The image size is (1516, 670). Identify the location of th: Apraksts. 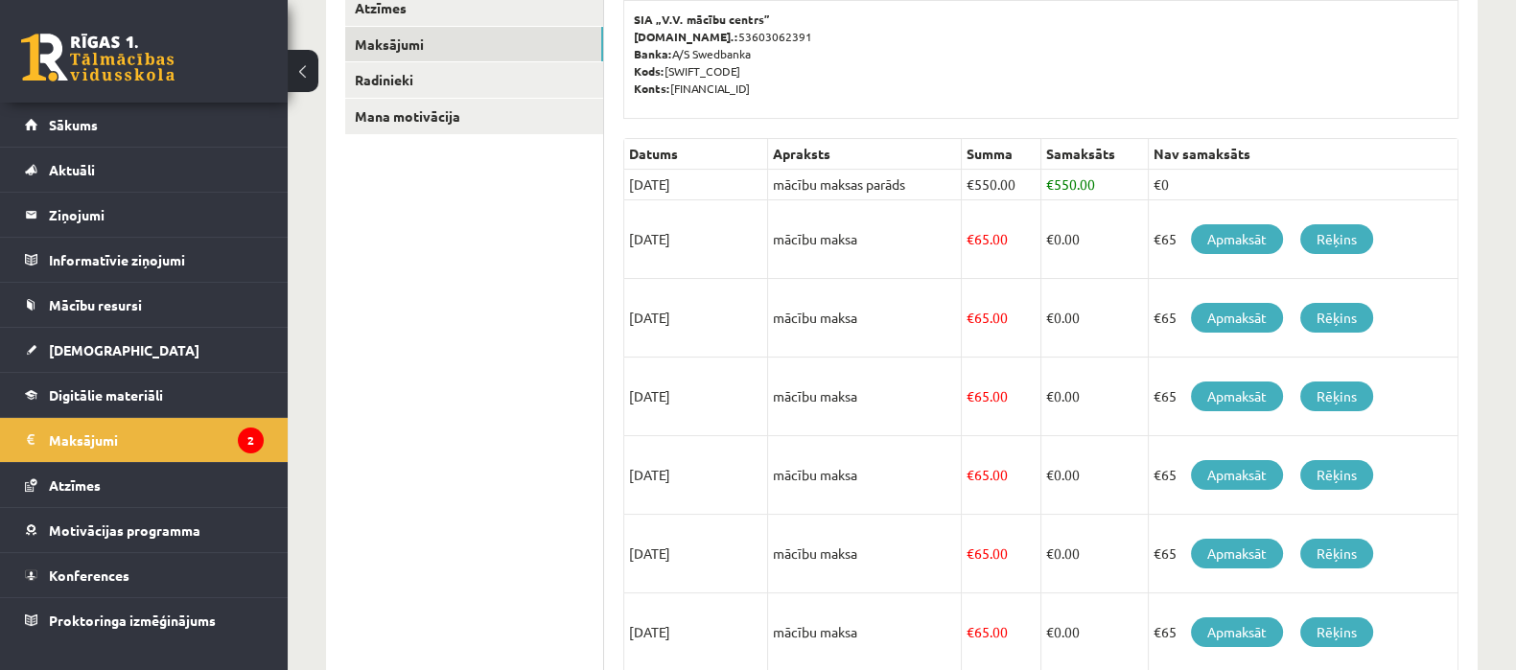
(865, 154).